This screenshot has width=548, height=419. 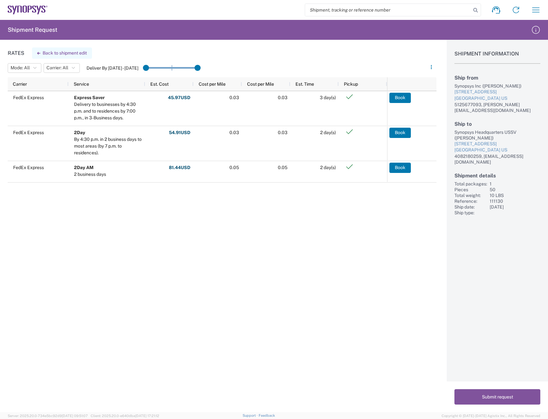 What do you see at coordinates (108, 146) in the screenshot?
I see `div: By 4:30 p.m. in 2 business days to most areas (by 7 p.m. to residences).` at bounding box center [108, 146].